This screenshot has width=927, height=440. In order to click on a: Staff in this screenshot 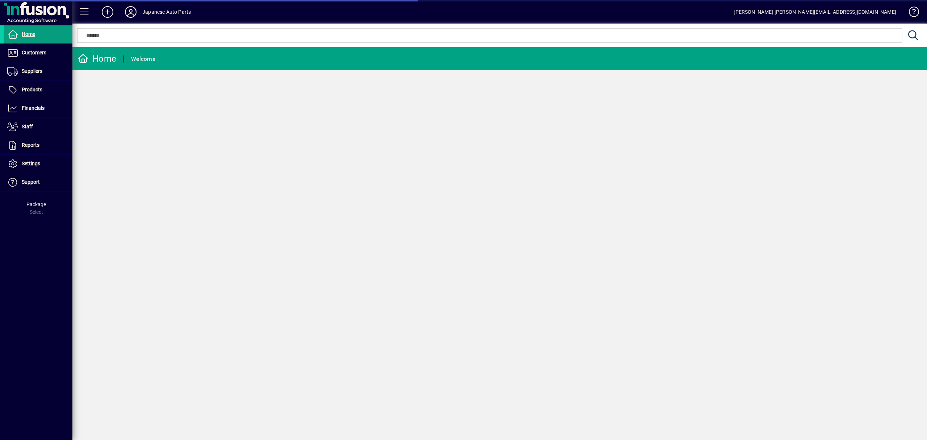, I will do `click(38, 127)`.